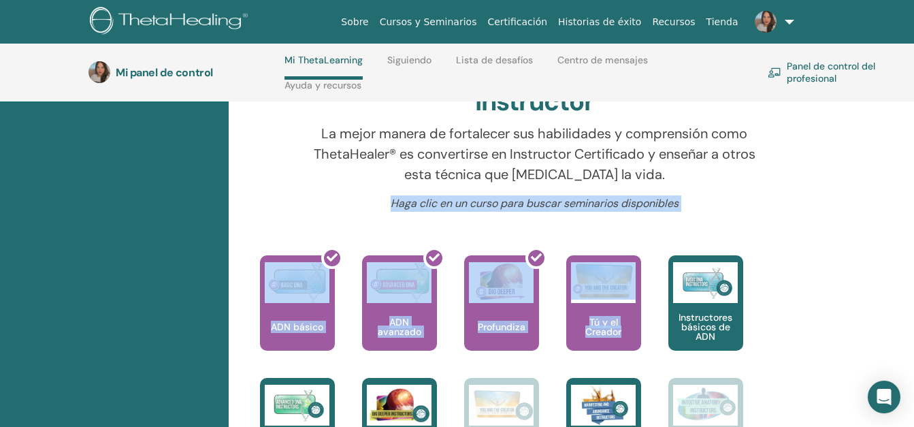 This screenshot has width=914, height=427. Describe the element at coordinates (409, 65) in the screenshot. I see `a: Siguiendo` at that location.